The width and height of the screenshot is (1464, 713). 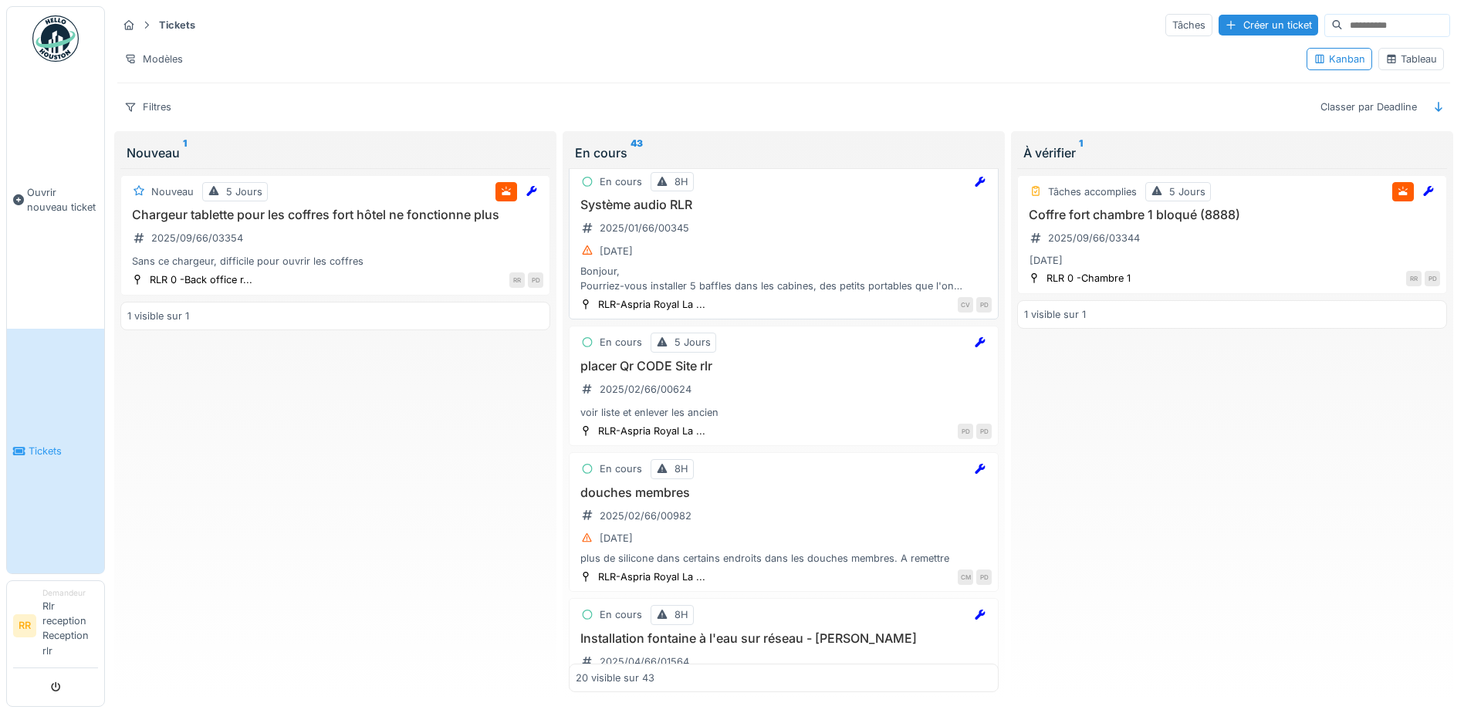 I want to click on li: RR, so click(x=25, y=626).